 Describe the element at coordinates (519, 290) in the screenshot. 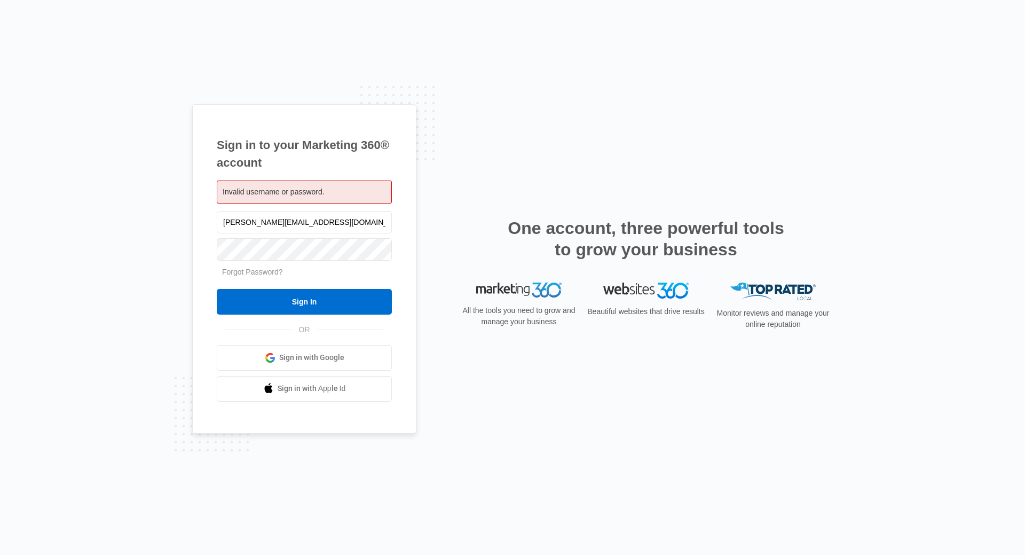

I see `img: Marketing 360` at that location.